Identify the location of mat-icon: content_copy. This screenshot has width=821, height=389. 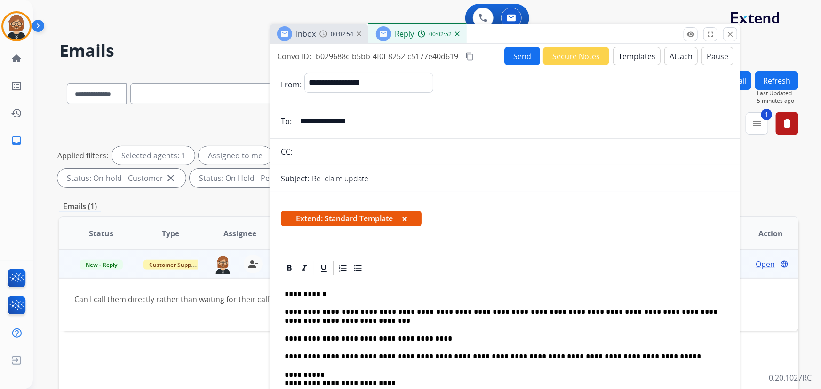
(469, 56).